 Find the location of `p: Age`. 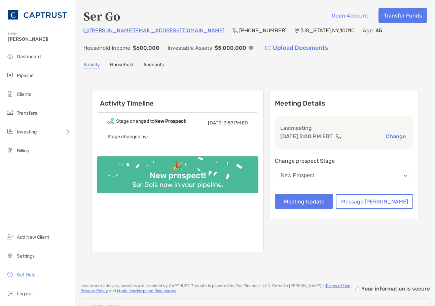

p: Age is located at coordinates (367, 30).